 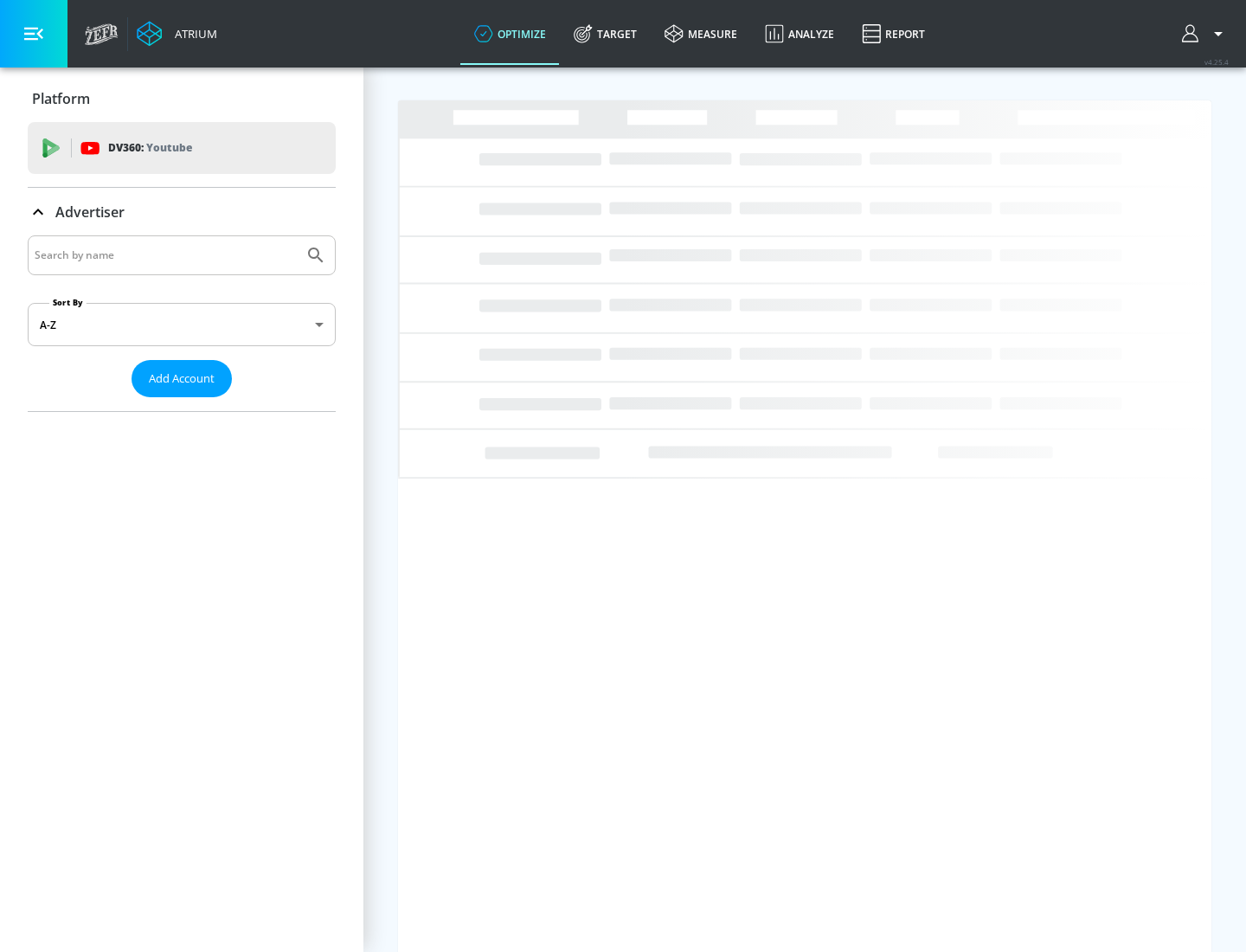 What do you see at coordinates (182, 404) in the screenshot?
I see `nav: list of Advertiser` at bounding box center [182, 404].